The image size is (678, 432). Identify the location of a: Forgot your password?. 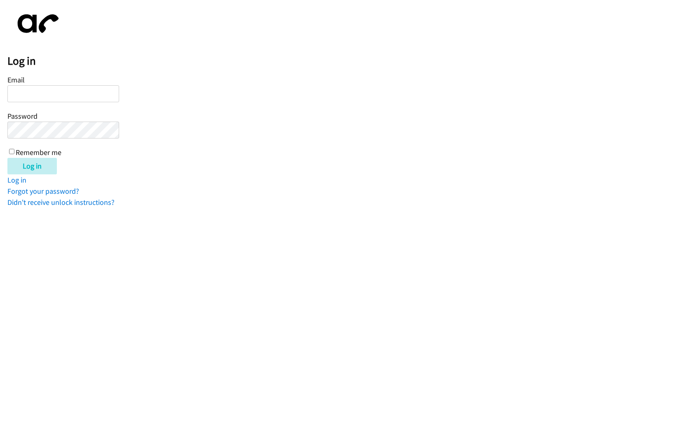
(43, 191).